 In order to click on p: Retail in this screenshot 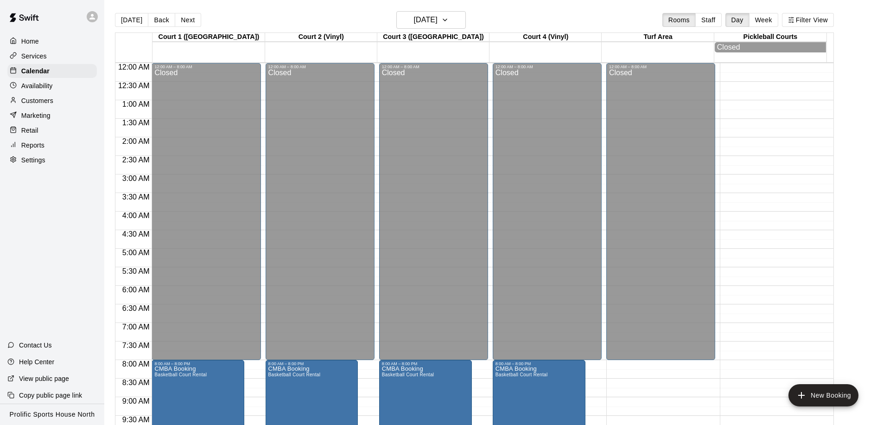, I will do `click(30, 130)`.